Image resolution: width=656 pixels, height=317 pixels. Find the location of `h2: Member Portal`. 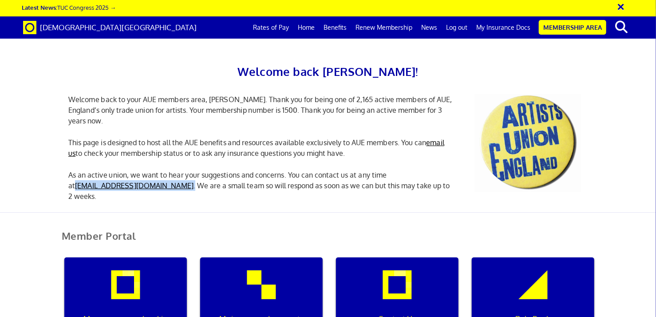

h2: Member Portal is located at coordinates (328, 241).